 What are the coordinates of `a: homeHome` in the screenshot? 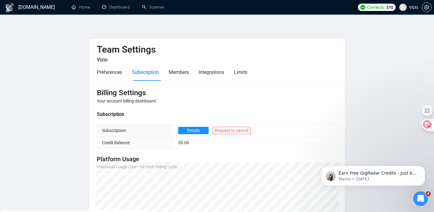 It's located at (81, 7).